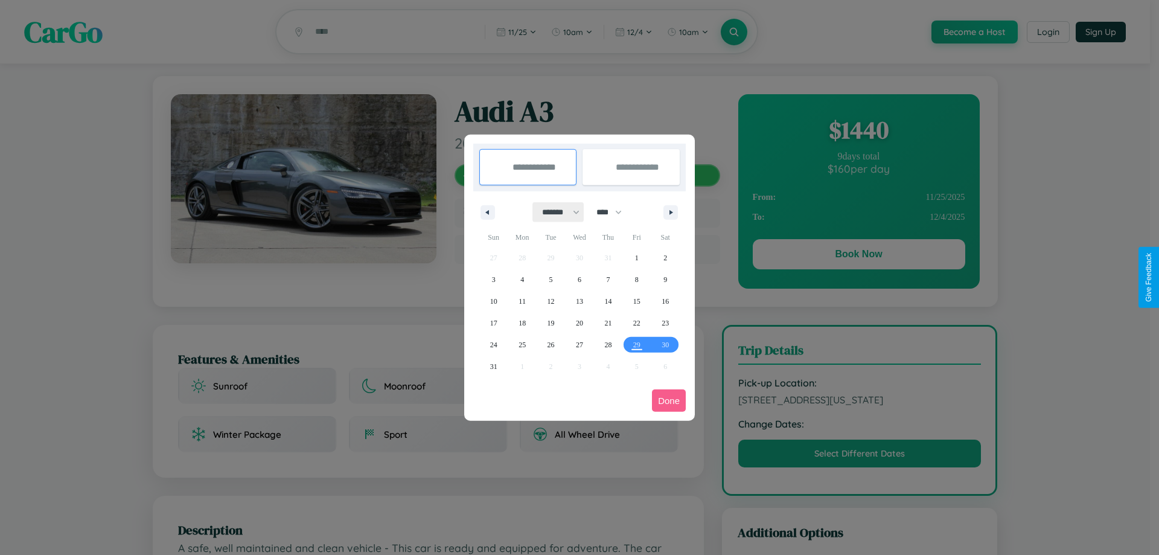 This screenshot has width=1159, height=555. I want to click on button: 18, so click(522, 323).